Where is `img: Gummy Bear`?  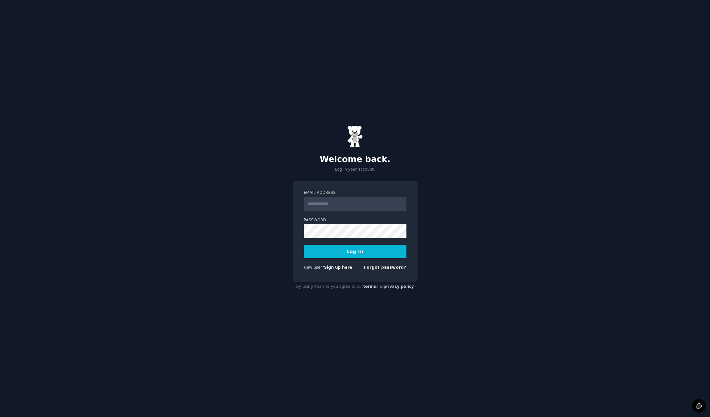 img: Gummy Bear is located at coordinates (355, 137).